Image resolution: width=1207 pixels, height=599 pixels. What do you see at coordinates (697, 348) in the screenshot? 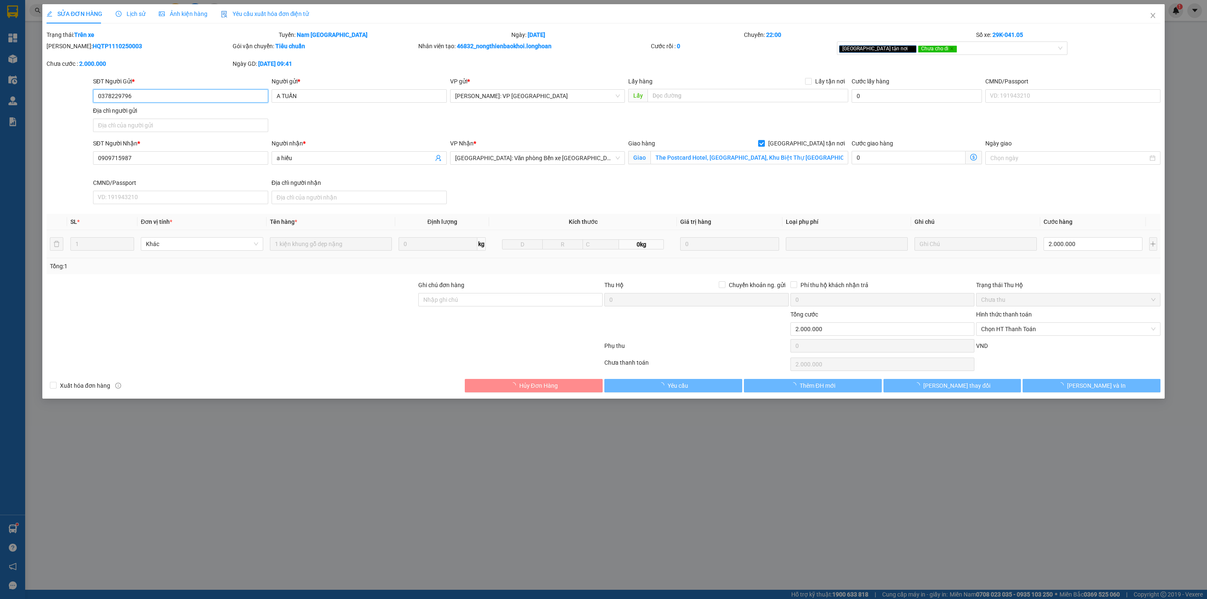
I see `div: Phụ thu` at bounding box center [697, 348].